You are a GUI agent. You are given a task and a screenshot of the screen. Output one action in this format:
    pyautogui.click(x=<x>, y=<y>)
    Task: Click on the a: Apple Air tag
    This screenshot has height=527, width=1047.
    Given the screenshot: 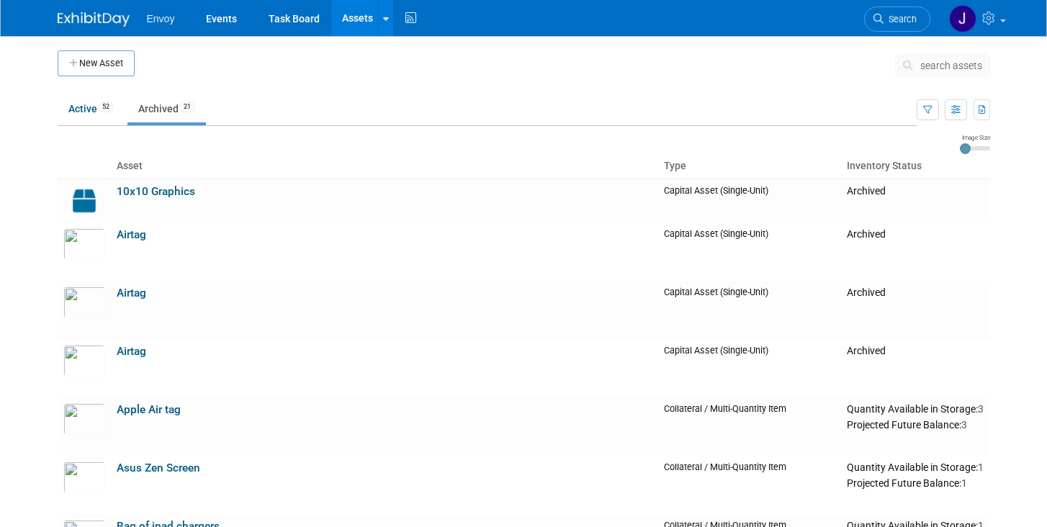 What is the action you would take?
    pyautogui.click(x=148, y=410)
    